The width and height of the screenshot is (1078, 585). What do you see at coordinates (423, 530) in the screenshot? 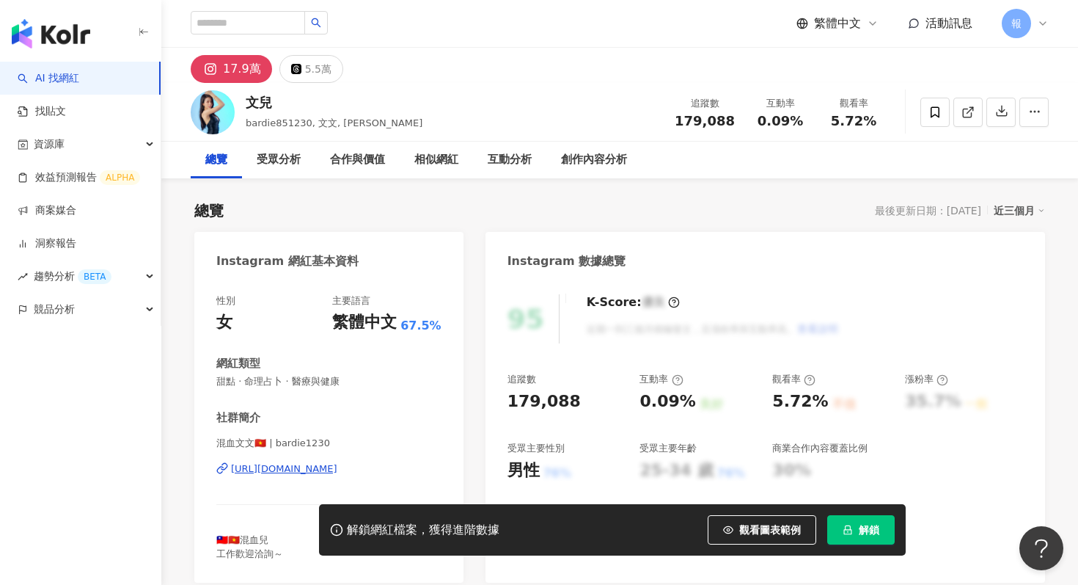
I see `div: 解鎖網紅檔案，獲得進階數據` at bounding box center [423, 530].